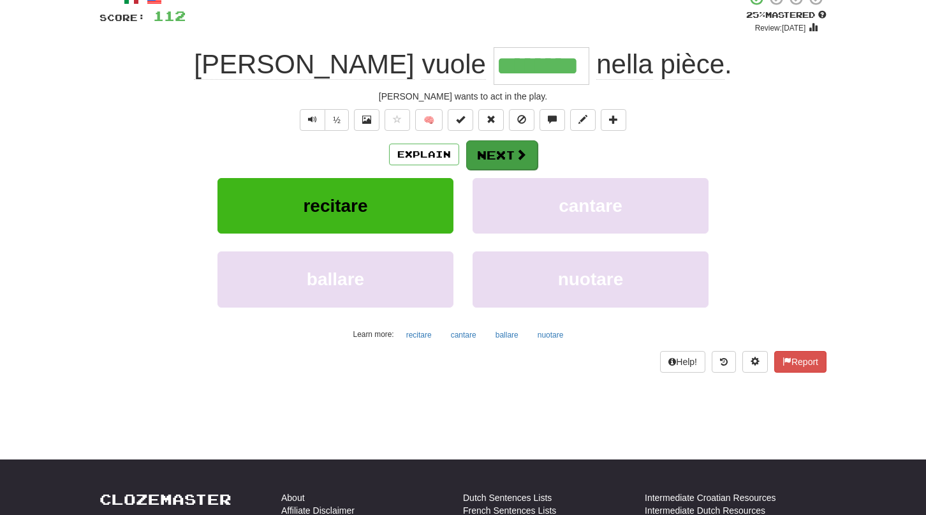  What do you see at coordinates (692, 64) in the screenshot?
I see `span: pièce` at bounding box center [692, 64].